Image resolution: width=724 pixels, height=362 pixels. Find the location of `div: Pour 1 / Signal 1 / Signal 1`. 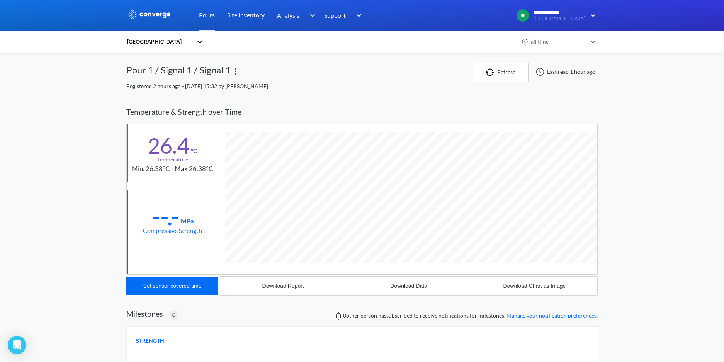

div: Pour 1 / Signal 1 / Signal 1 is located at coordinates (178, 72).